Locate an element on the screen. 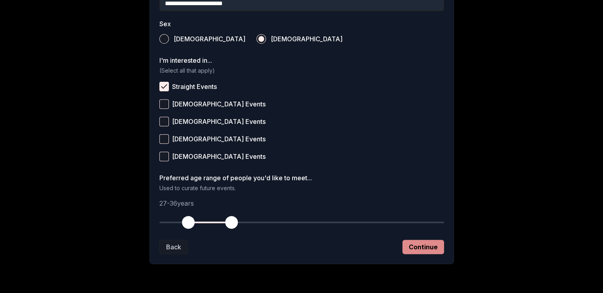  label: Preferred age range of people you'd like to meet... is located at coordinates (302, 178).